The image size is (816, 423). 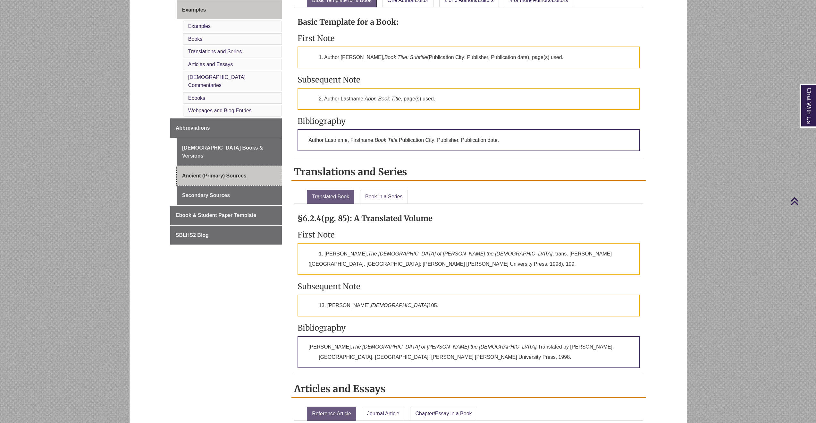 I want to click on a: Translated Book, so click(x=331, y=197).